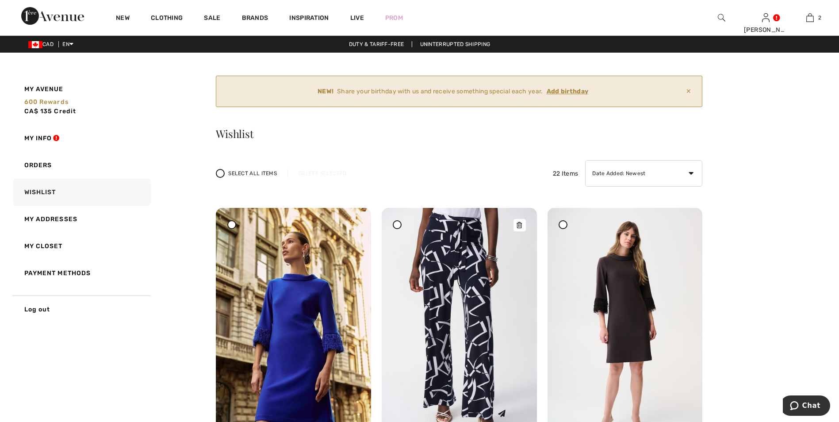 The height and width of the screenshot is (422, 839). What do you see at coordinates (766, 17) in the screenshot?
I see `a: Sign In` at bounding box center [766, 17].